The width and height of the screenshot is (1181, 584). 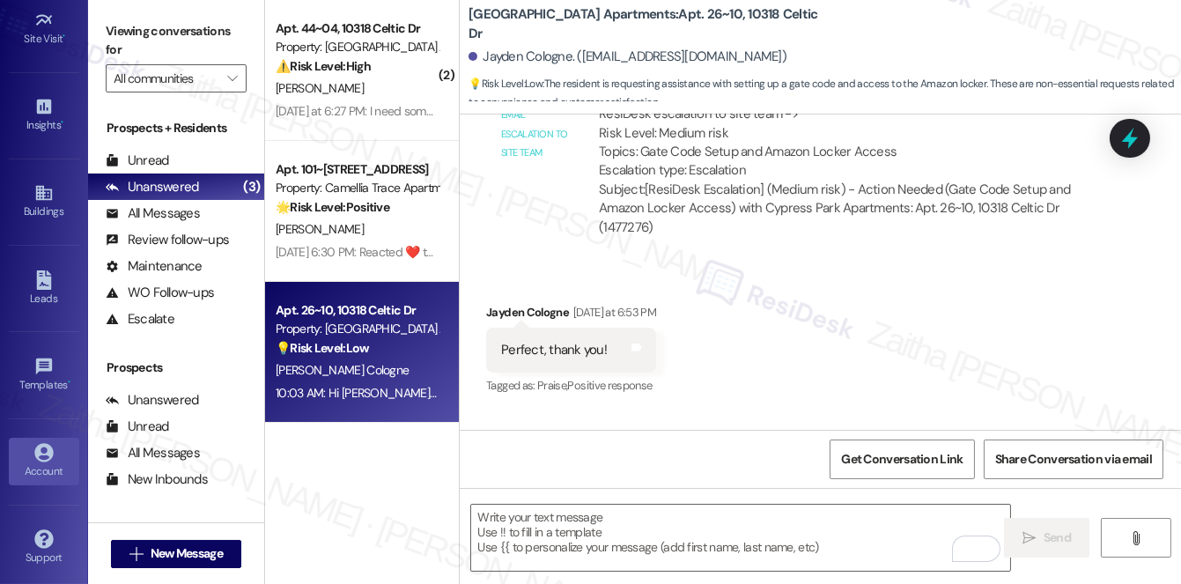 What do you see at coordinates (571, 385) in the screenshot?
I see `div: Tagged as:` at bounding box center [571, 385].